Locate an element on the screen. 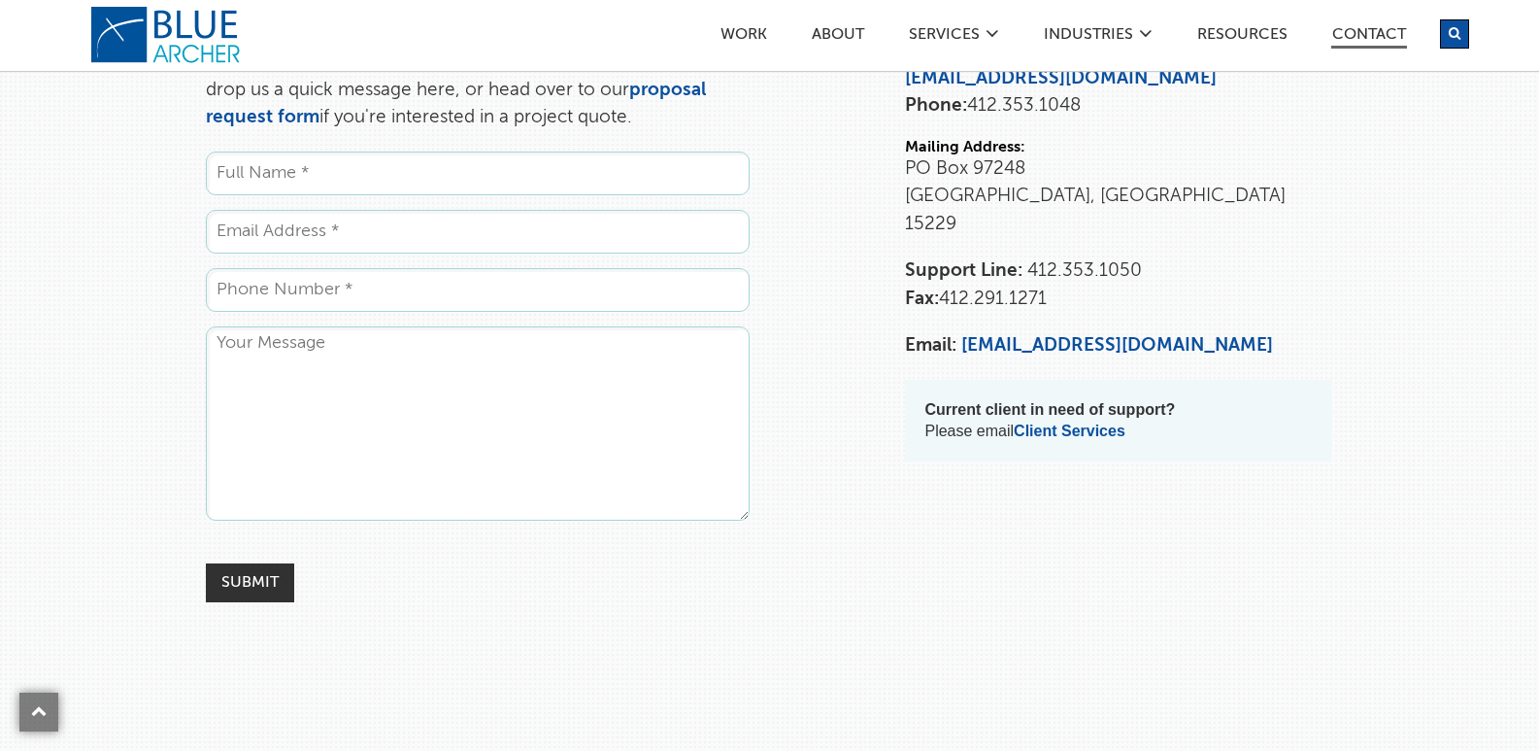 The width and height of the screenshot is (1539, 751). p: Please email is located at coordinates (1119, 421).